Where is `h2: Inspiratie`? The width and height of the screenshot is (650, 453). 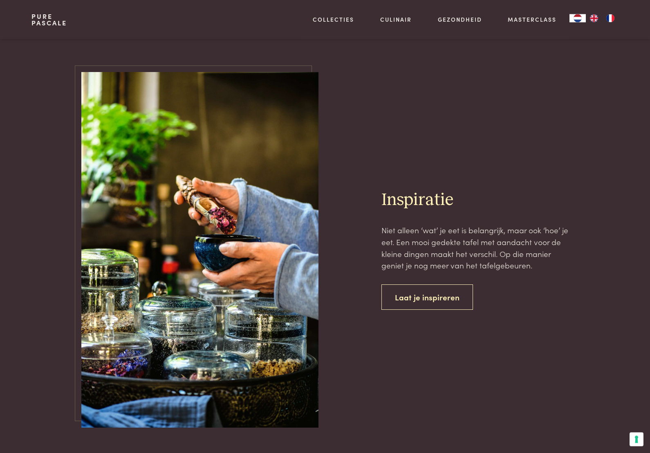 h2: Inspiratie is located at coordinates (475, 200).